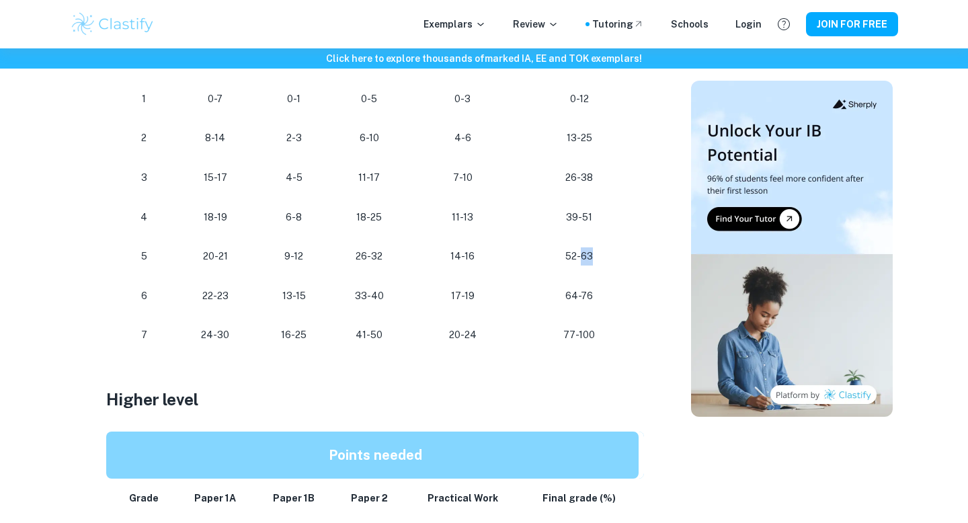 The image size is (968, 523). What do you see at coordinates (690, 24) in the screenshot?
I see `div: Schools` at bounding box center [690, 24].